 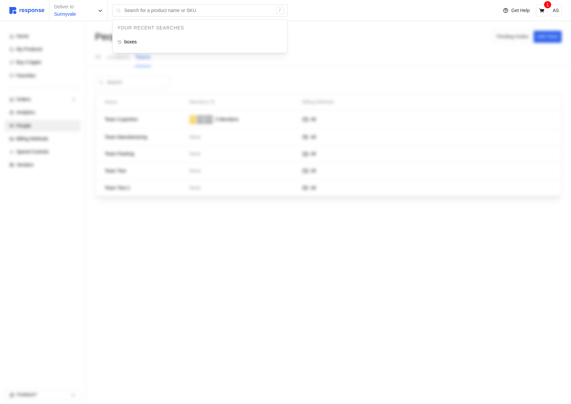 What do you see at coordinates (198, 11) in the screenshot?
I see `input: Search for a product name or SKU` at bounding box center [198, 11].